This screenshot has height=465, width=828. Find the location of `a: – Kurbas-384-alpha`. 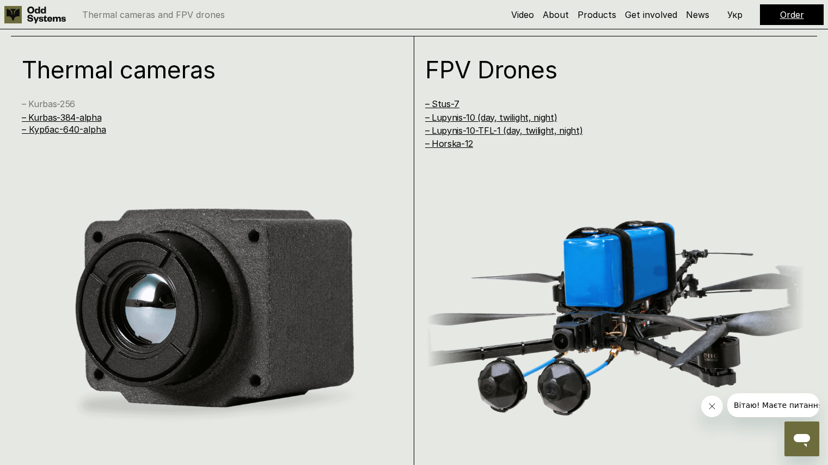

a: – Kurbas-384-alpha is located at coordinates (62, 118).